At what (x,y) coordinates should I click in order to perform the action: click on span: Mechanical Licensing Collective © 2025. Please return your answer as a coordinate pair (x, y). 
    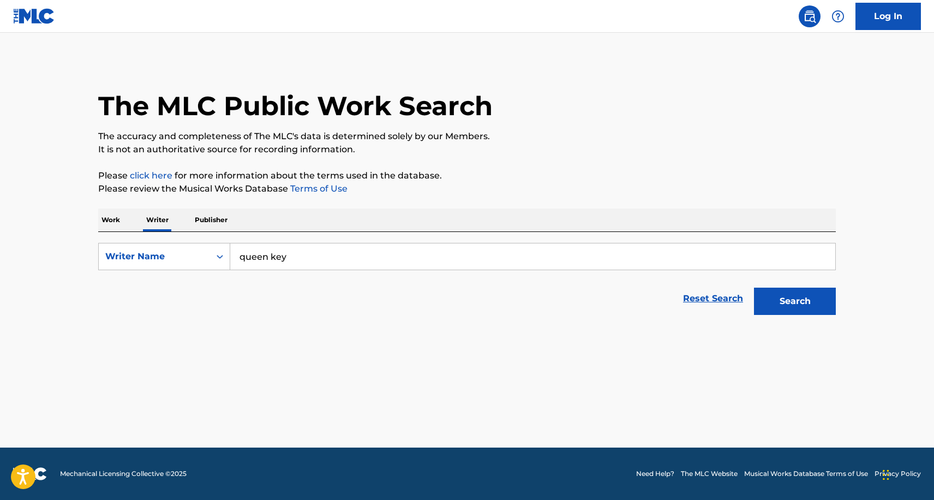
    Looking at the image, I should click on (123, 474).